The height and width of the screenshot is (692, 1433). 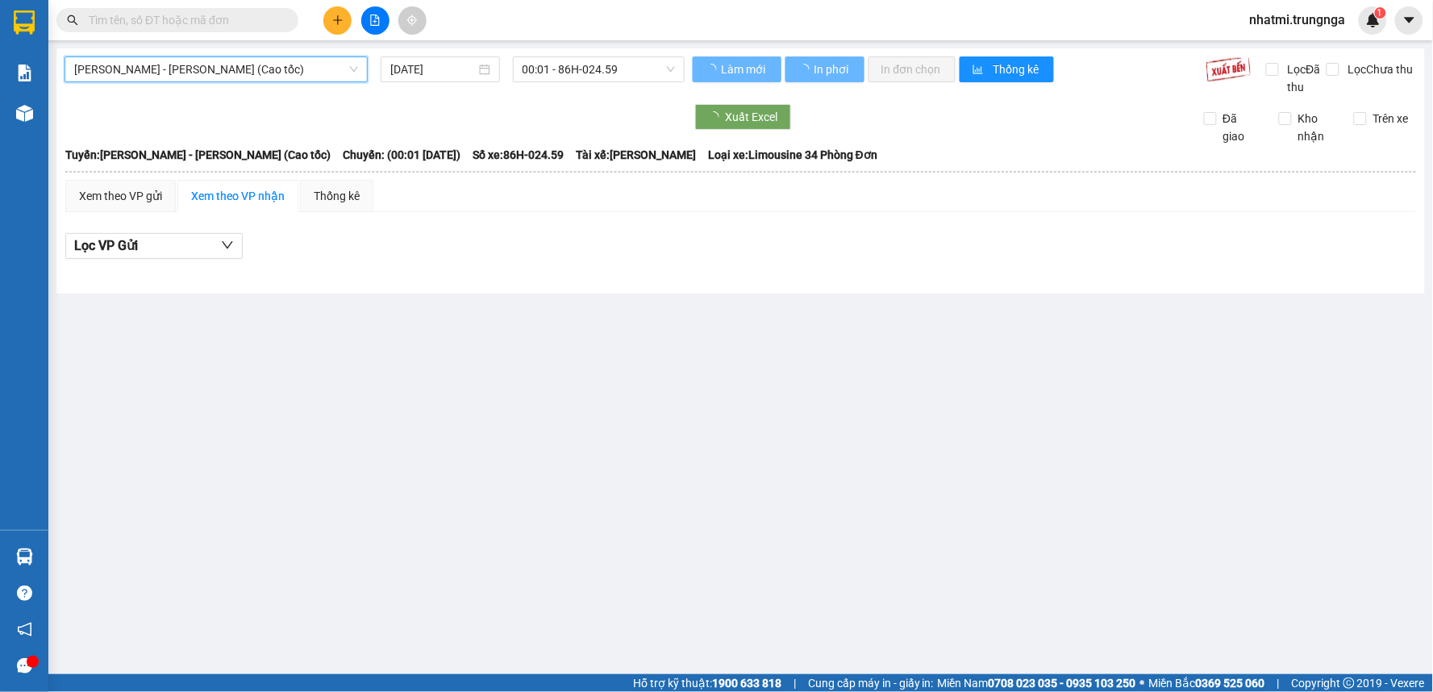 I want to click on div: Thống kê, so click(x=336, y=196).